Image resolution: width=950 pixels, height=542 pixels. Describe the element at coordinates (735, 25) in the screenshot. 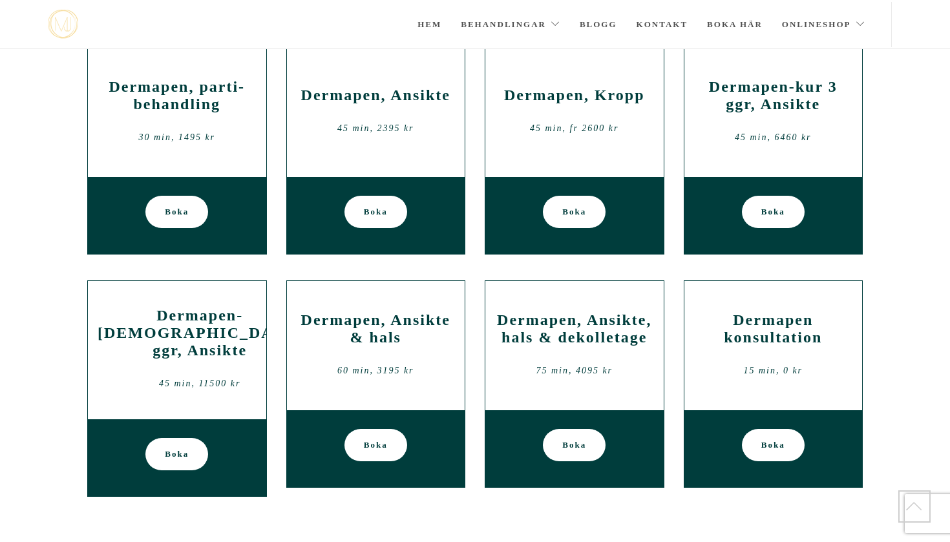

I see `a: Boka här` at that location.